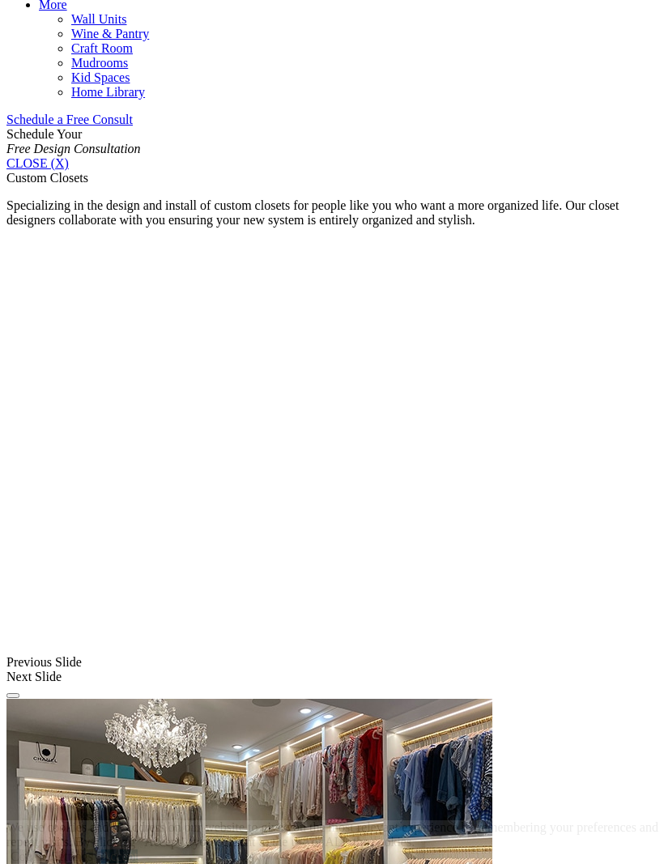 This screenshot has height=864, width=664. I want to click on span: Schedule Your, so click(74, 141).